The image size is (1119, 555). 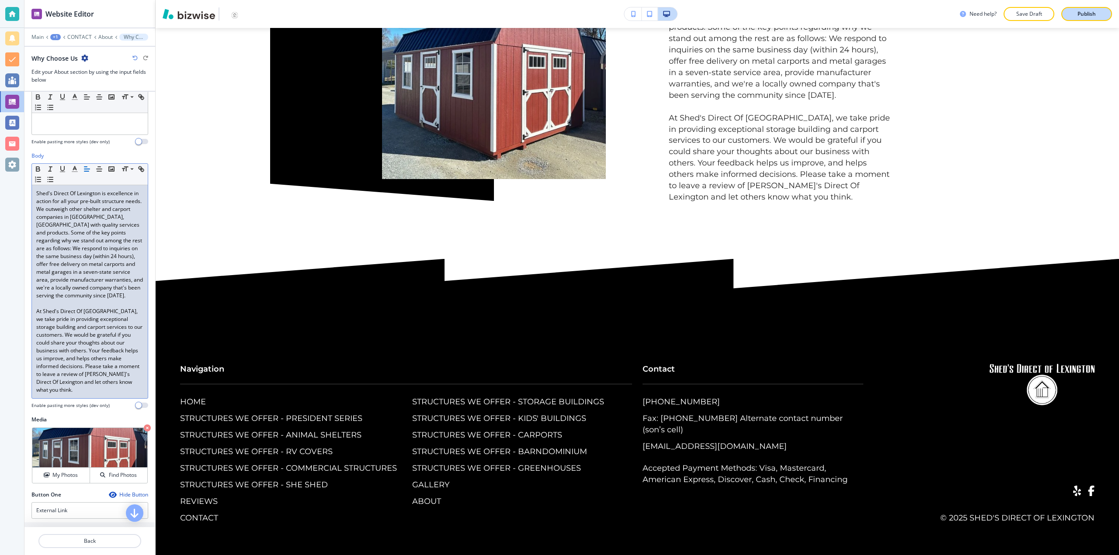 What do you see at coordinates (202, 369) in the screenshot?
I see `strong: Navigation` at bounding box center [202, 369].